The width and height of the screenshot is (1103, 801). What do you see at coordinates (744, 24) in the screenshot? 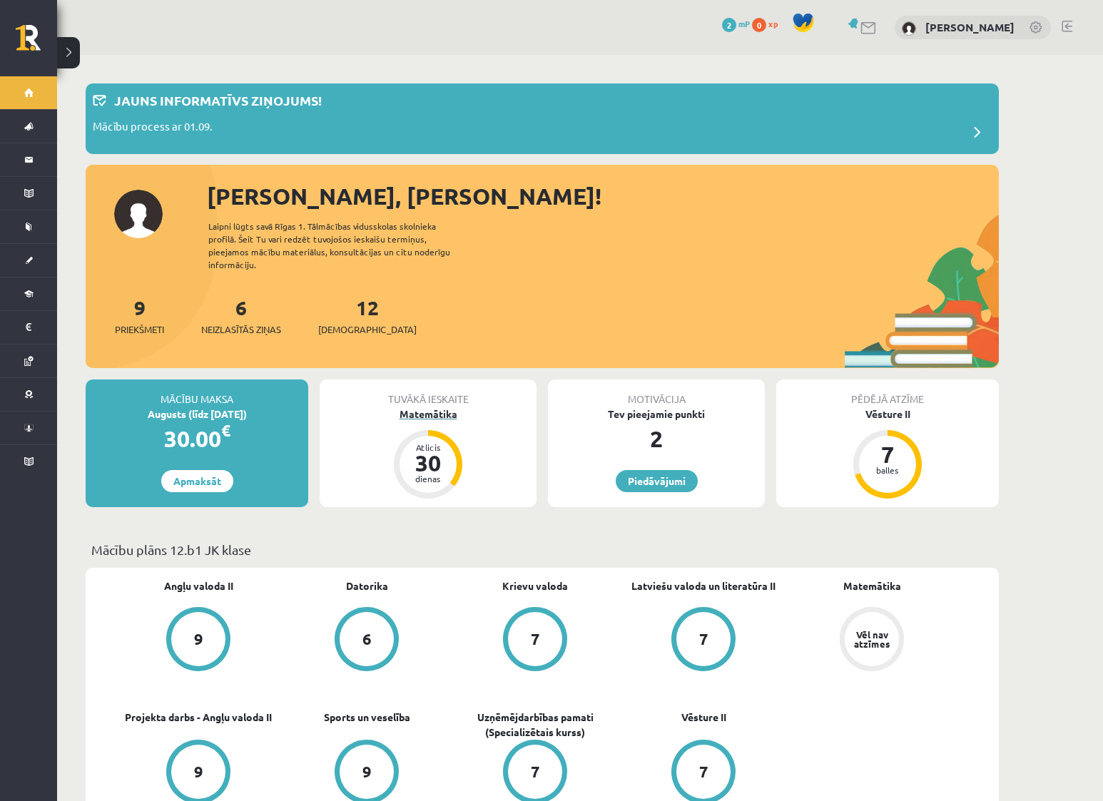
I see `span: mP` at bounding box center [744, 24].